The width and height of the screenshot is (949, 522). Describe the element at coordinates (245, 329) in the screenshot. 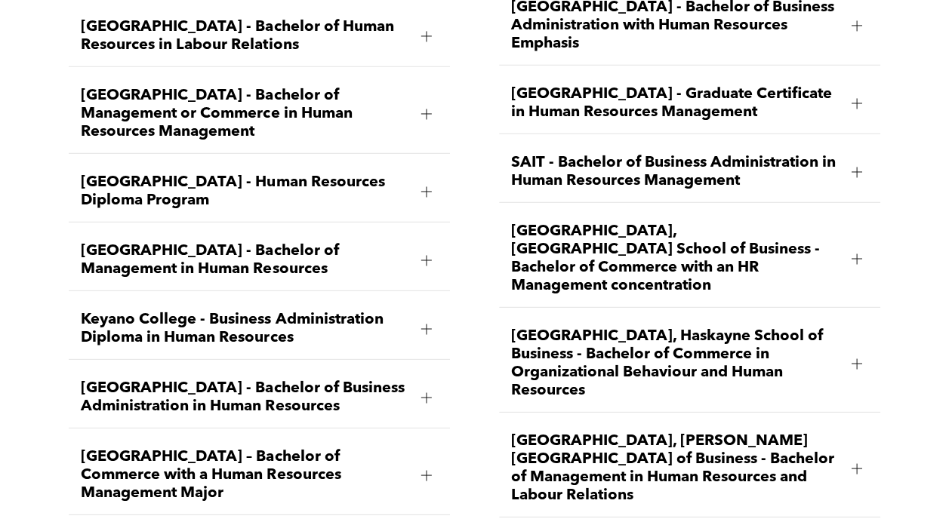

I see `span: Keyano College - Business Administration Diploma in Human Resources` at that location.